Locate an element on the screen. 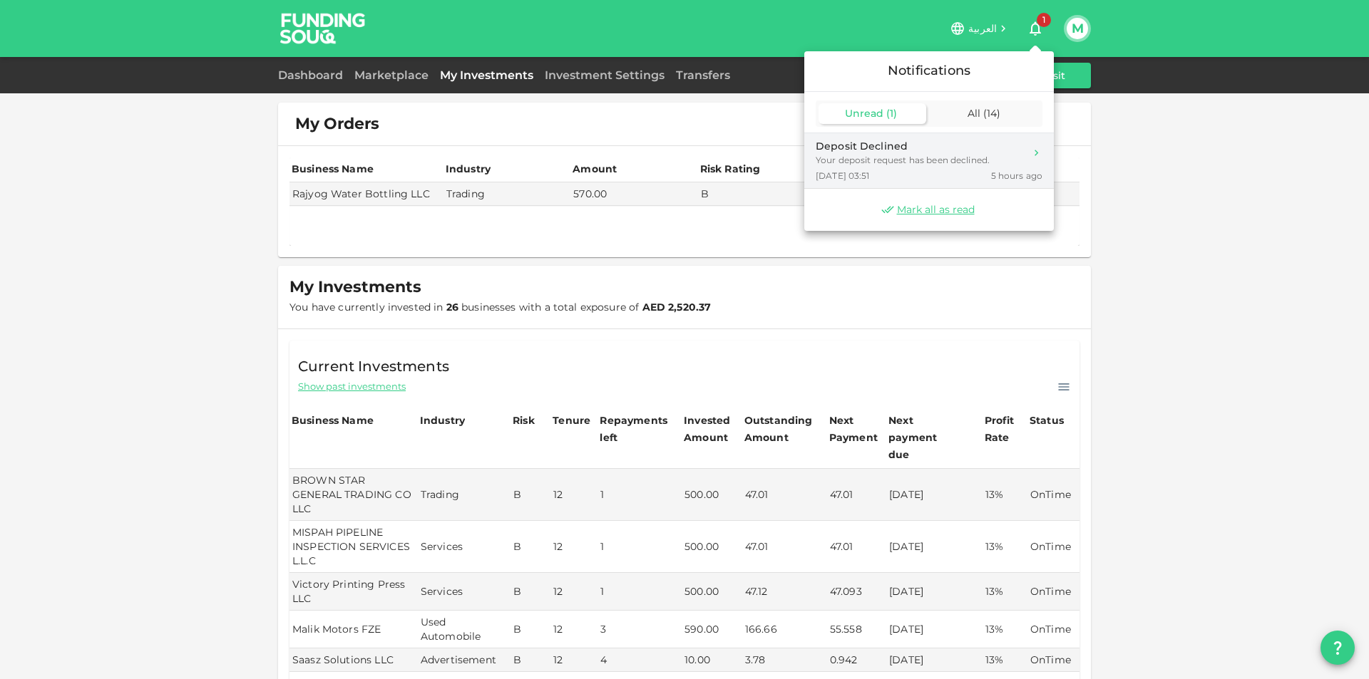 The width and height of the screenshot is (1369, 679). span: ( 14 ) is located at coordinates (991, 113).